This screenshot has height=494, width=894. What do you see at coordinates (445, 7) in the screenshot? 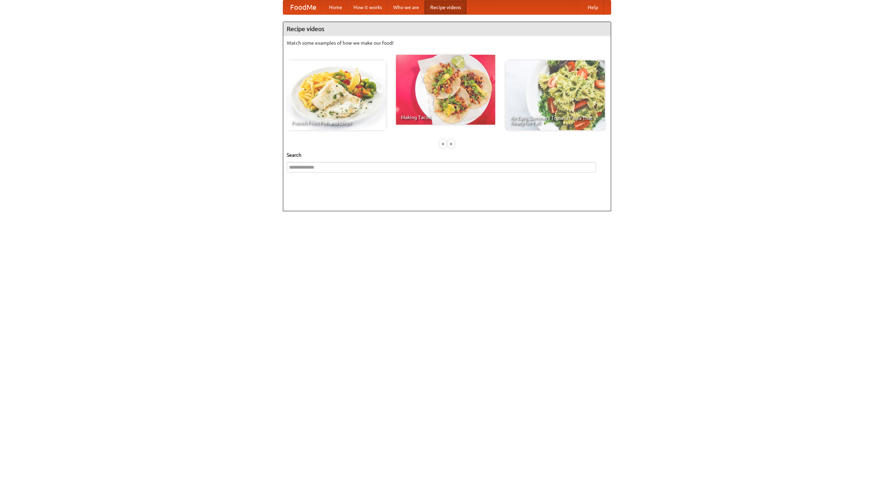
I see `a: Recipe videos` at bounding box center [445, 7].